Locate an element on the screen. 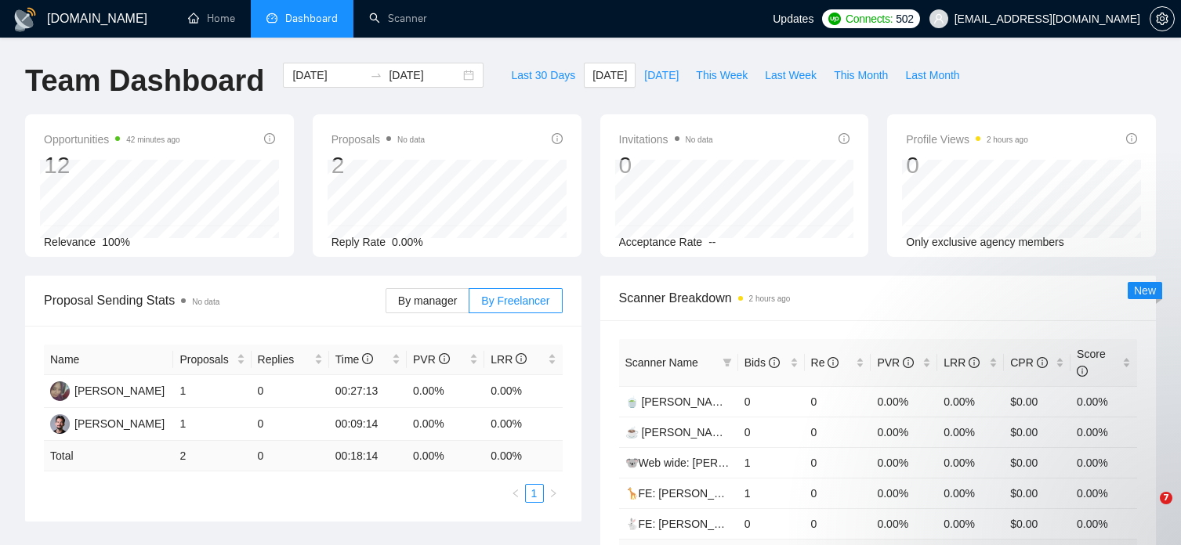  td: 00:09:14 is located at coordinates (367, 425).